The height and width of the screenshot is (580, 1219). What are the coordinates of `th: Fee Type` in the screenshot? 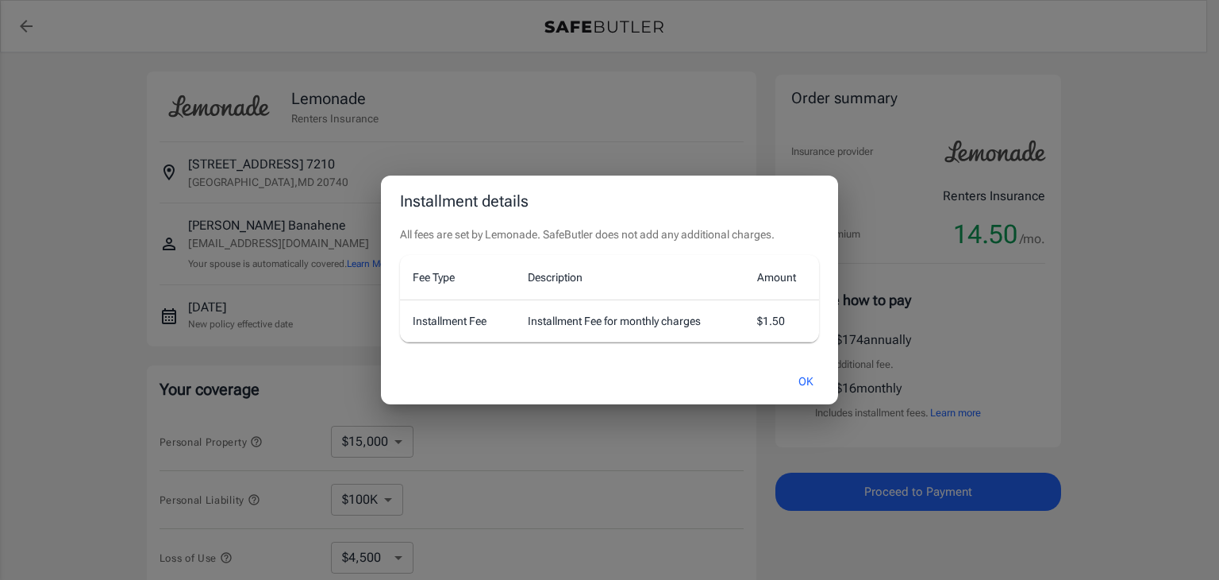 It's located at (457, 277).